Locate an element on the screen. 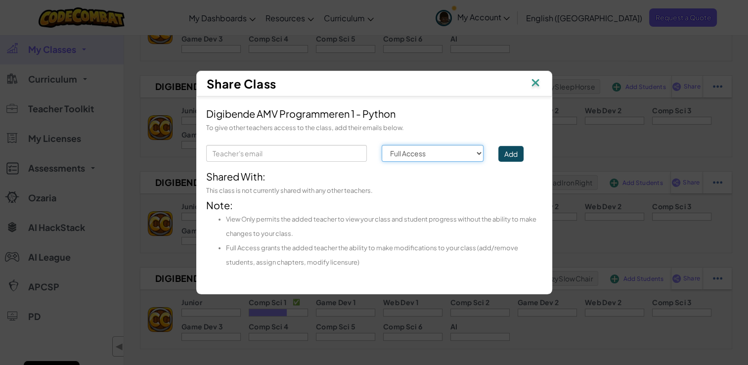 The width and height of the screenshot is (748, 365). div: Note: is located at coordinates (374, 233).